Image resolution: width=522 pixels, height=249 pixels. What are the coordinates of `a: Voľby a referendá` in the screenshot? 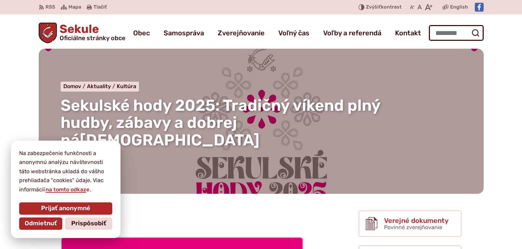 It's located at (353, 33).